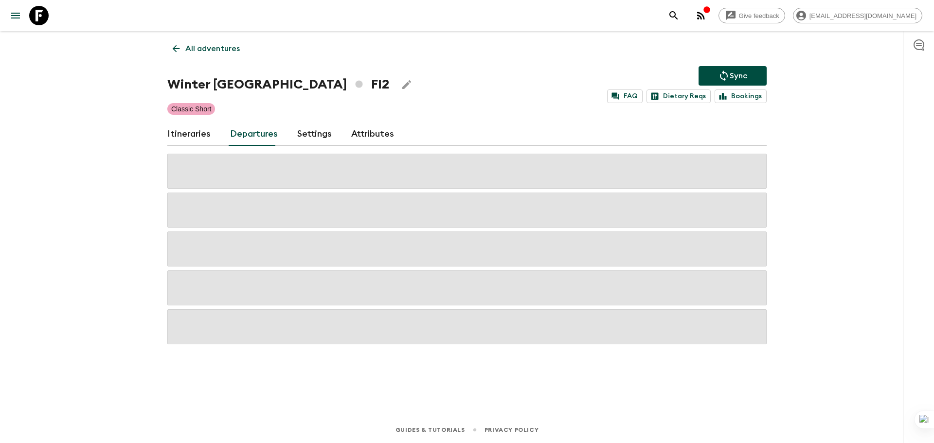 The height and width of the screenshot is (443, 934). Describe the element at coordinates (373, 134) in the screenshot. I see `a: Attributes` at that location.